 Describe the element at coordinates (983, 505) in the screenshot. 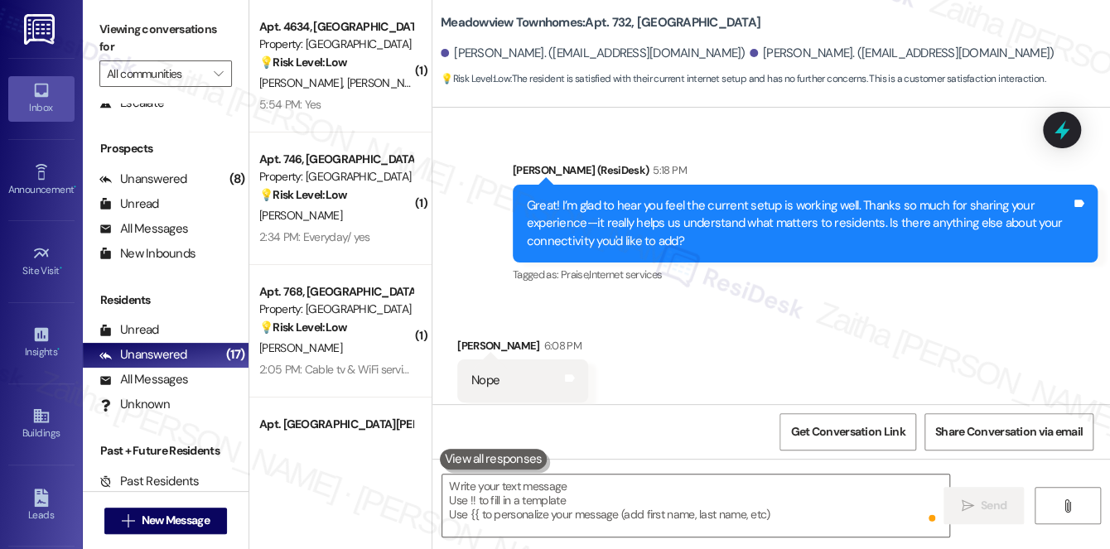

I see `button: Send` at that location.